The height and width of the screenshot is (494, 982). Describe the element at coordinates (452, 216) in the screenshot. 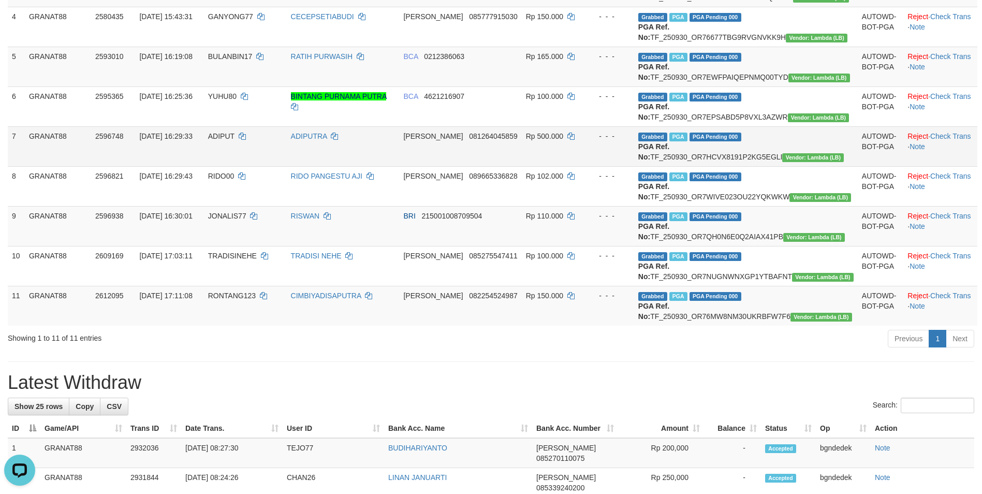

I see `span: Copy 215001008709504 to clipboard` at that location.